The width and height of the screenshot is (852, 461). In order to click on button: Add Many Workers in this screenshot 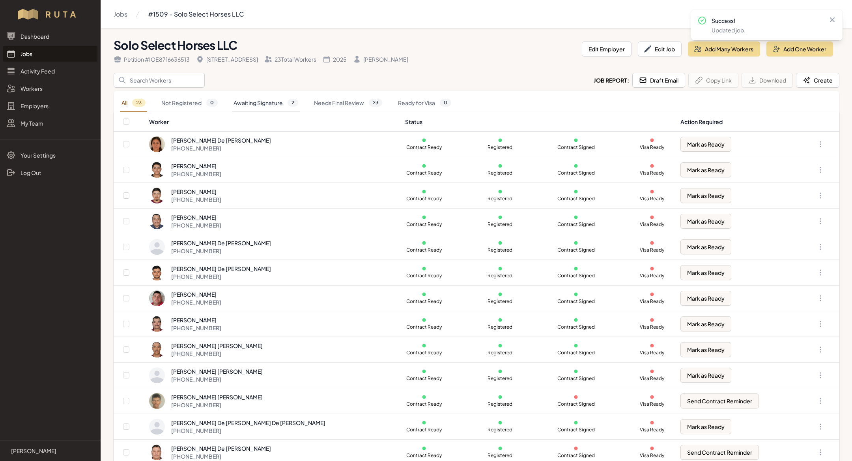, I will do `click(724, 49)`.